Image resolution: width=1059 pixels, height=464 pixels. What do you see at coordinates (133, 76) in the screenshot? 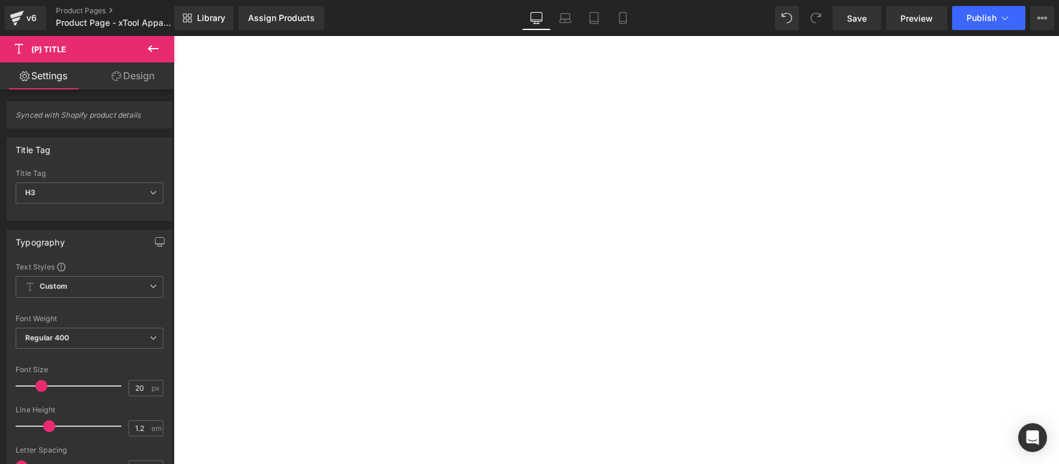
I see `a: Design` at bounding box center [133, 76].